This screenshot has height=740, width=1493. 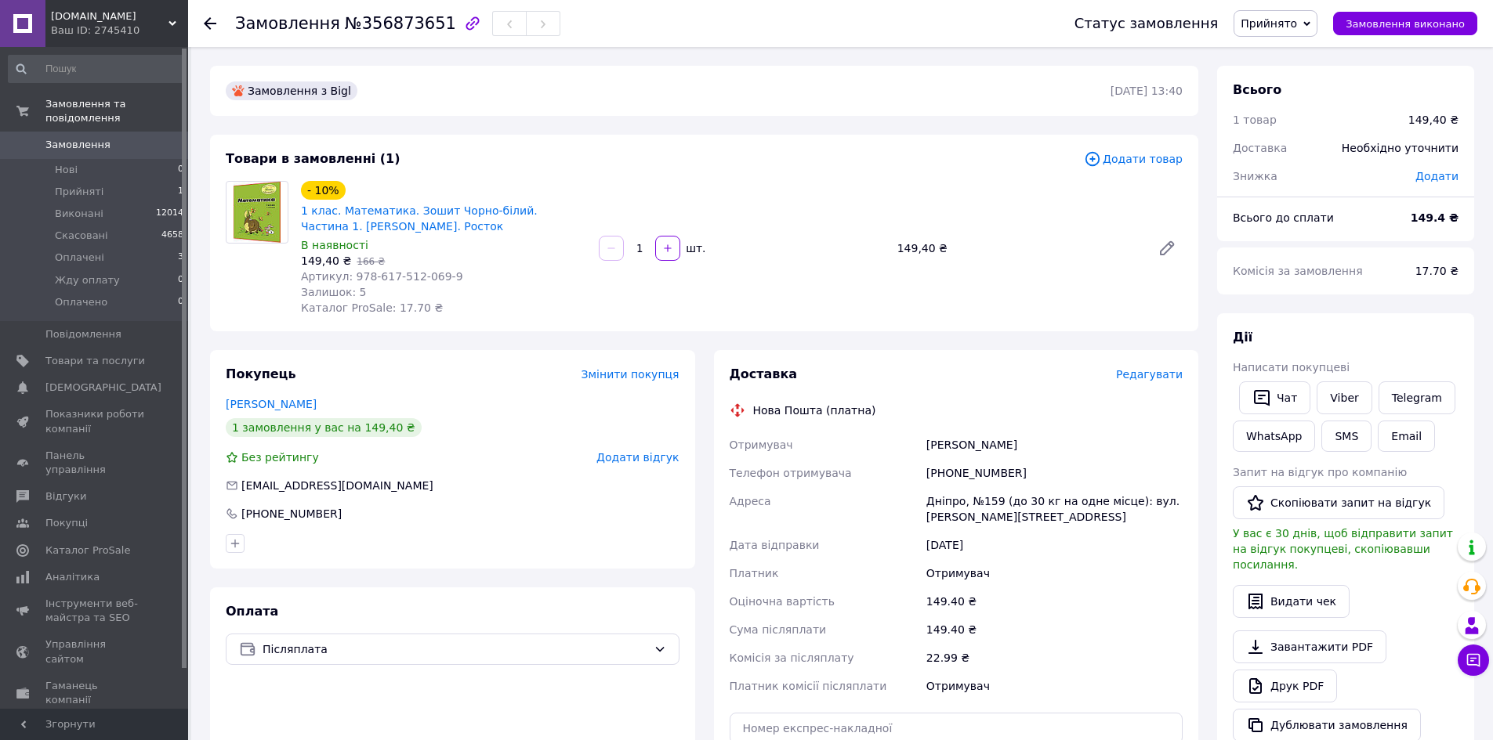 I want to click on div: шт., so click(x=694, y=248).